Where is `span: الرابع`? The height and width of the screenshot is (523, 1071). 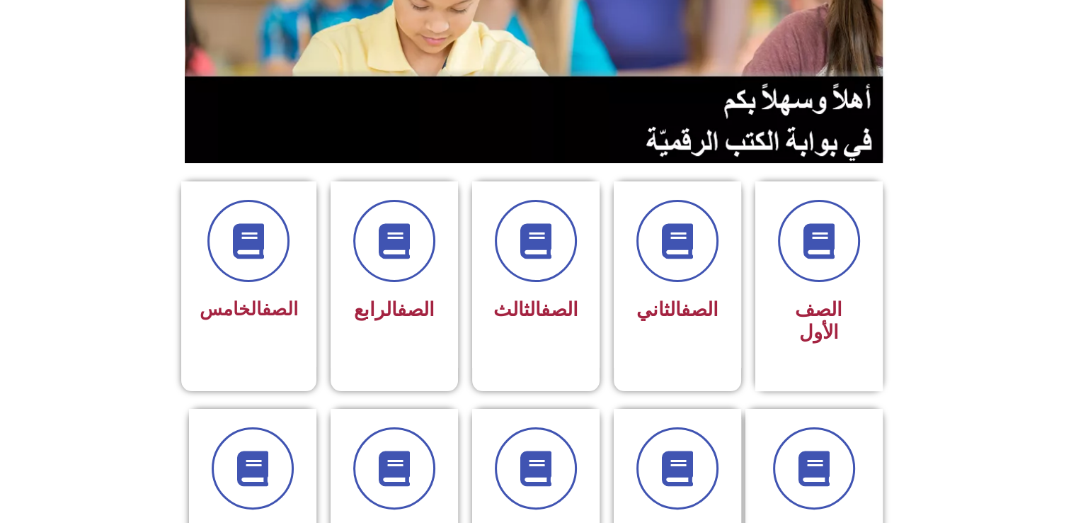 span: الرابع is located at coordinates (394, 309).